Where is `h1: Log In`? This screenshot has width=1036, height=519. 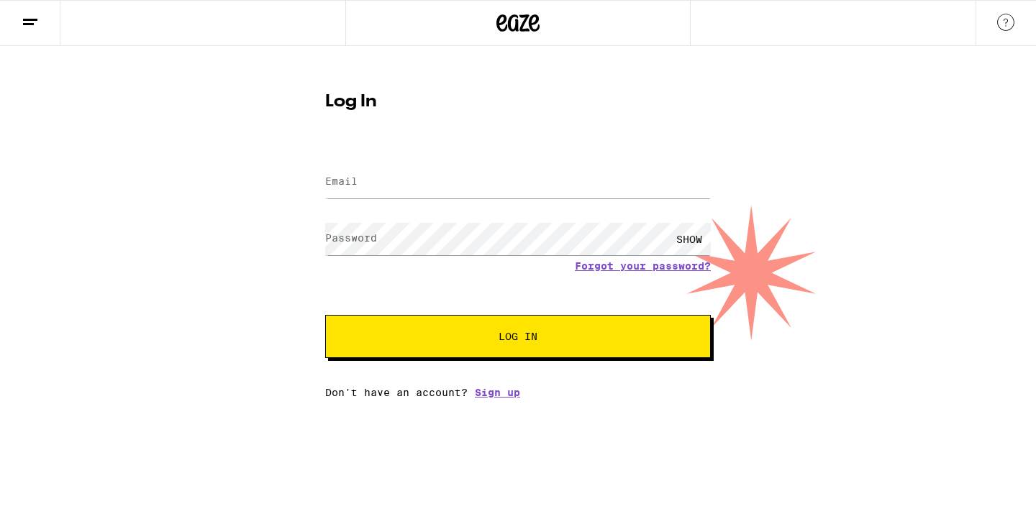 h1: Log In is located at coordinates (518, 102).